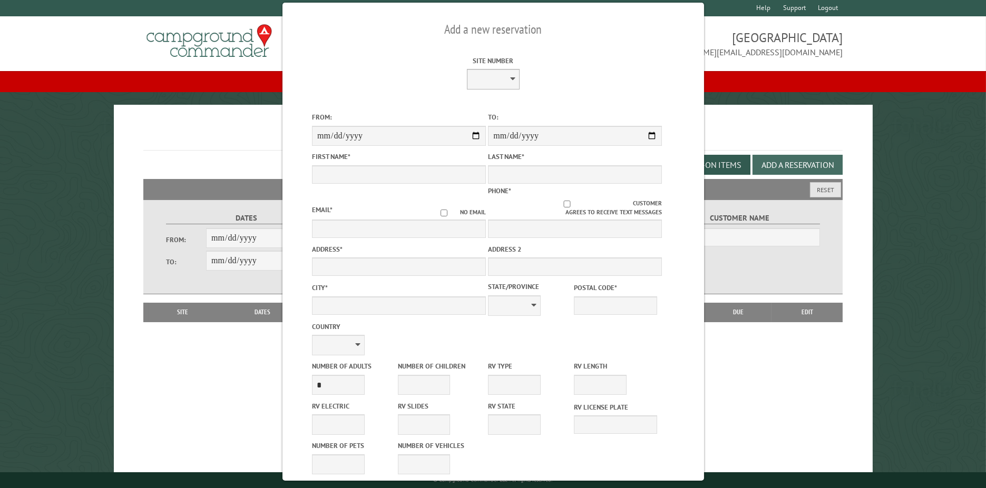 Image resolution: width=986 pixels, height=488 pixels. I want to click on th: Edit, so click(807, 312).